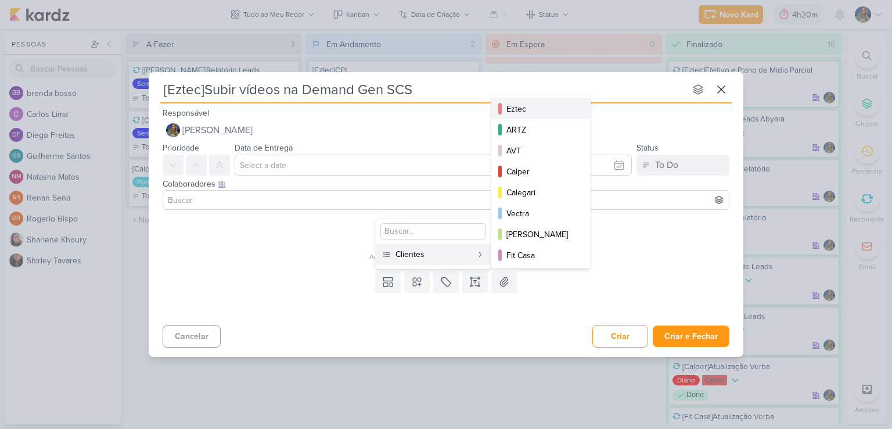 The width and height of the screenshot is (892, 429). Describe the element at coordinates (691, 336) in the screenshot. I see `button: Criar e Fechar` at that location.